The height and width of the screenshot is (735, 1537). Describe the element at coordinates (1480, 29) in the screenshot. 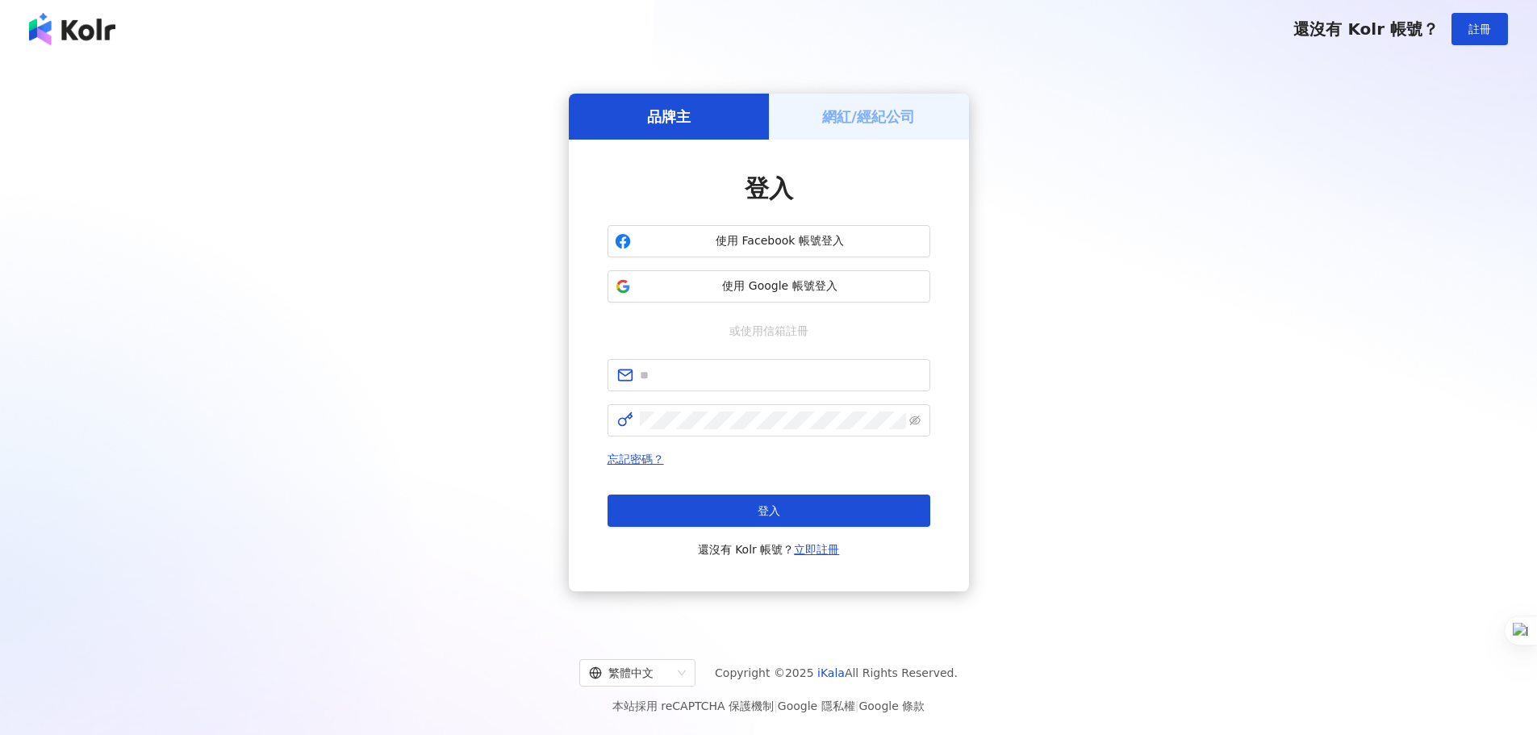

I see `button: 註冊` at that location.